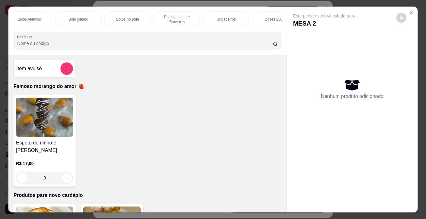  I want to click on input: Pesquisa, so click(145, 43).